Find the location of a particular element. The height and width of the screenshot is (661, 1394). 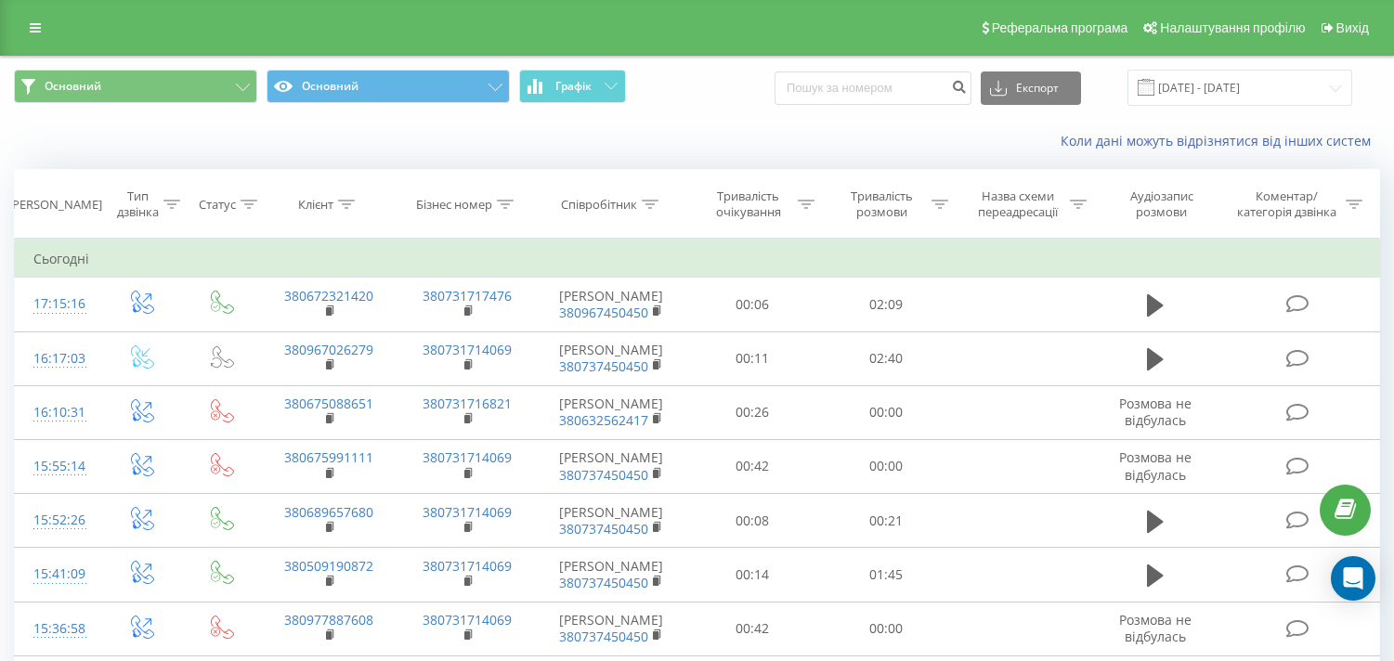

button: Експорт is located at coordinates (1031, 88).